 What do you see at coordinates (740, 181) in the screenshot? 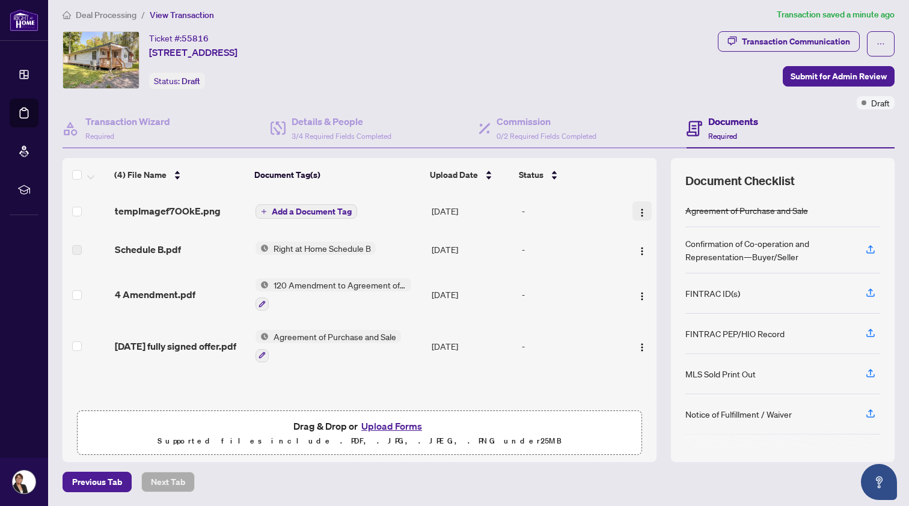
I see `span: Document Checklist` at bounding box center [740, 181].